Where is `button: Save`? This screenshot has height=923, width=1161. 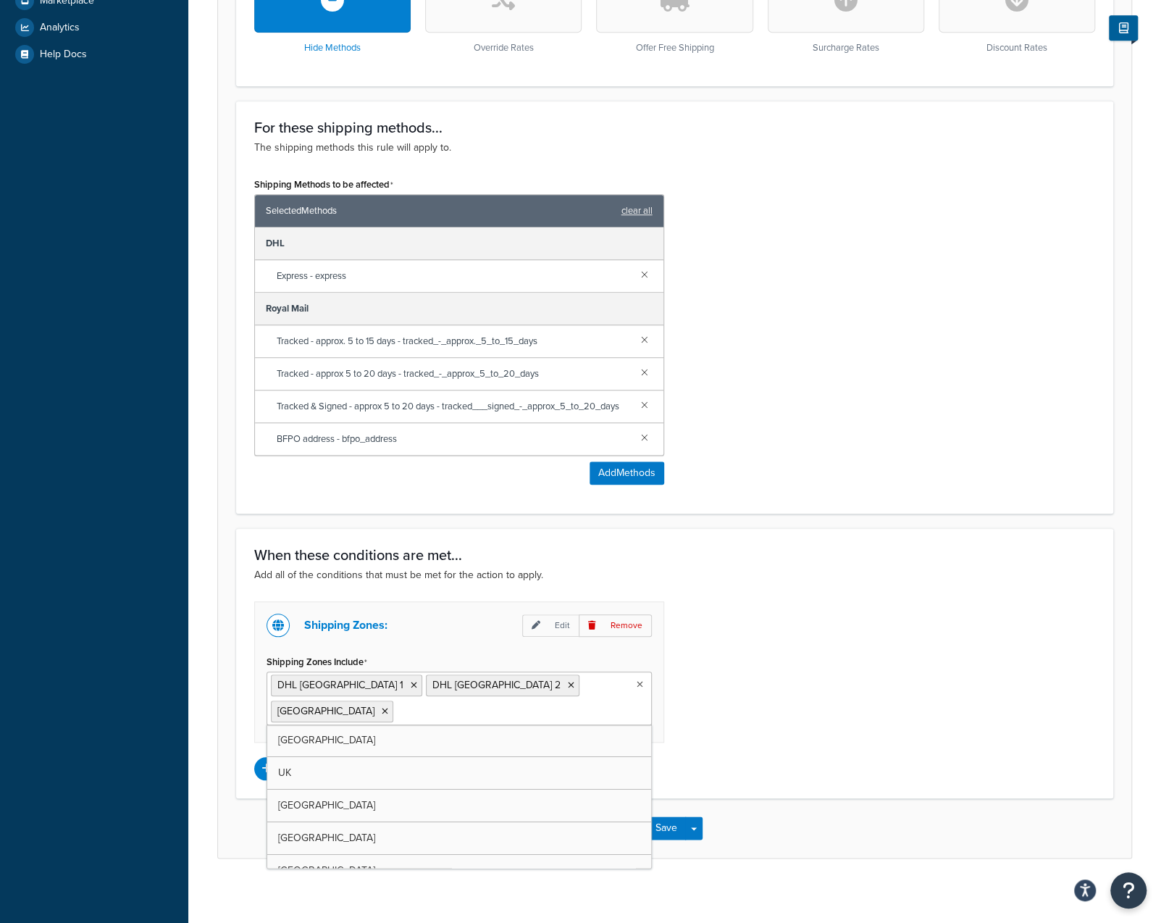
button: Save is located at coordinates (666, 828).